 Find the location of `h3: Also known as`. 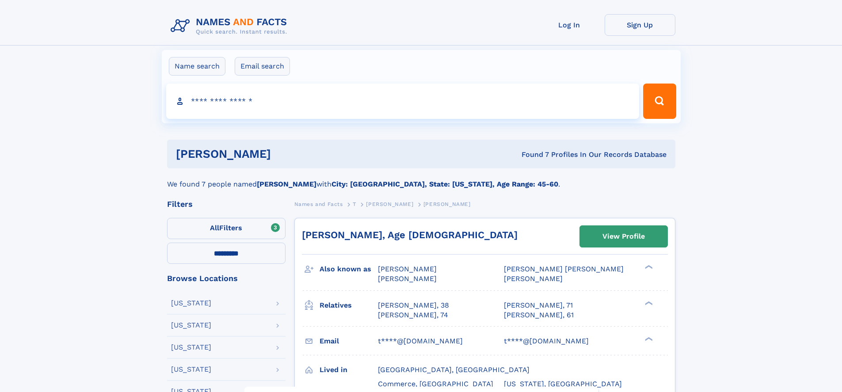

h3: Also known as is located at coordinates (349, 269).